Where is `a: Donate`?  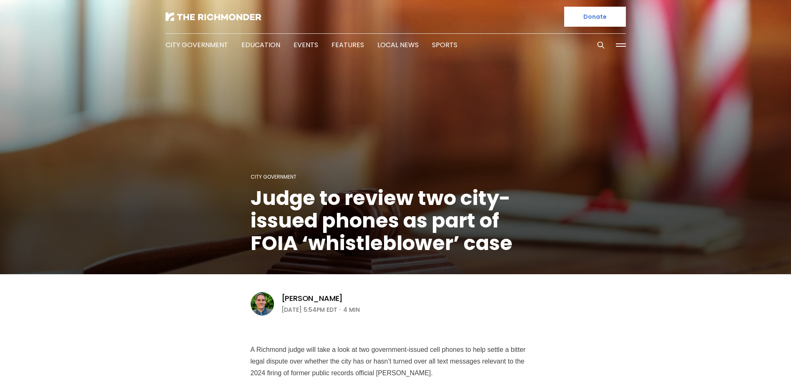 a: Donate is located at coordinates (595, 17).